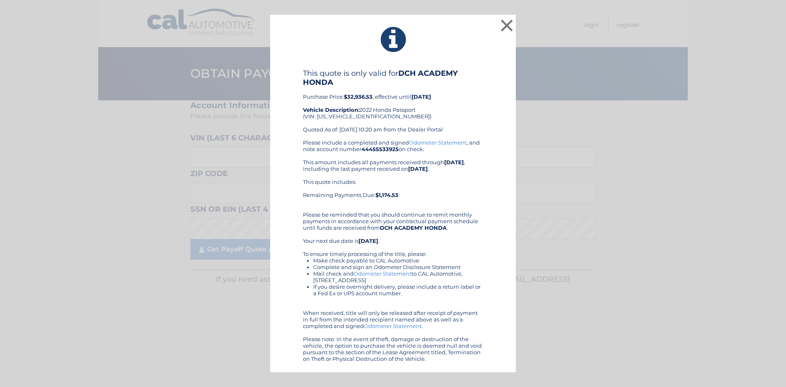 The width and height of the screenshot is (786, 387). I want to click on li: Make check payable to CAL Automotive, so click(398, 260).